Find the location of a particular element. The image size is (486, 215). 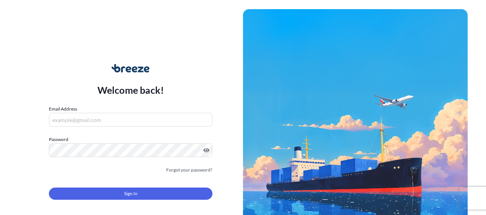

input: example@gmail.com is located at coordinates (131, 120).